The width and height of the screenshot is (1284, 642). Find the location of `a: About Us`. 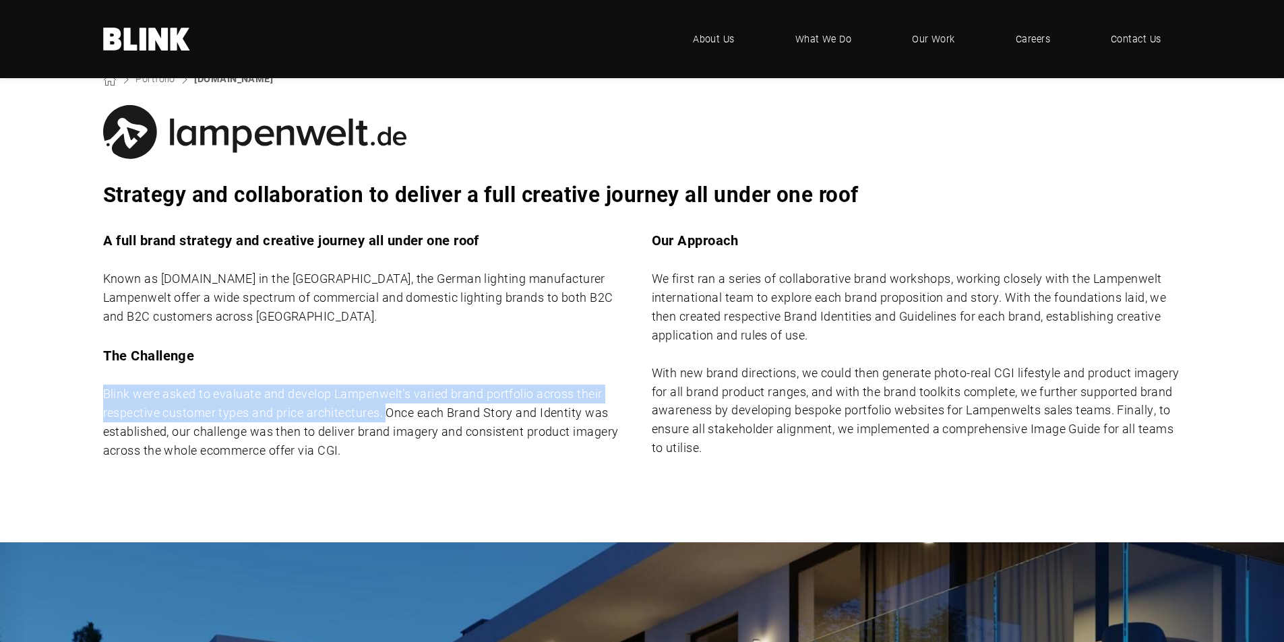

a: About Us is located at coordinates (714, 39).